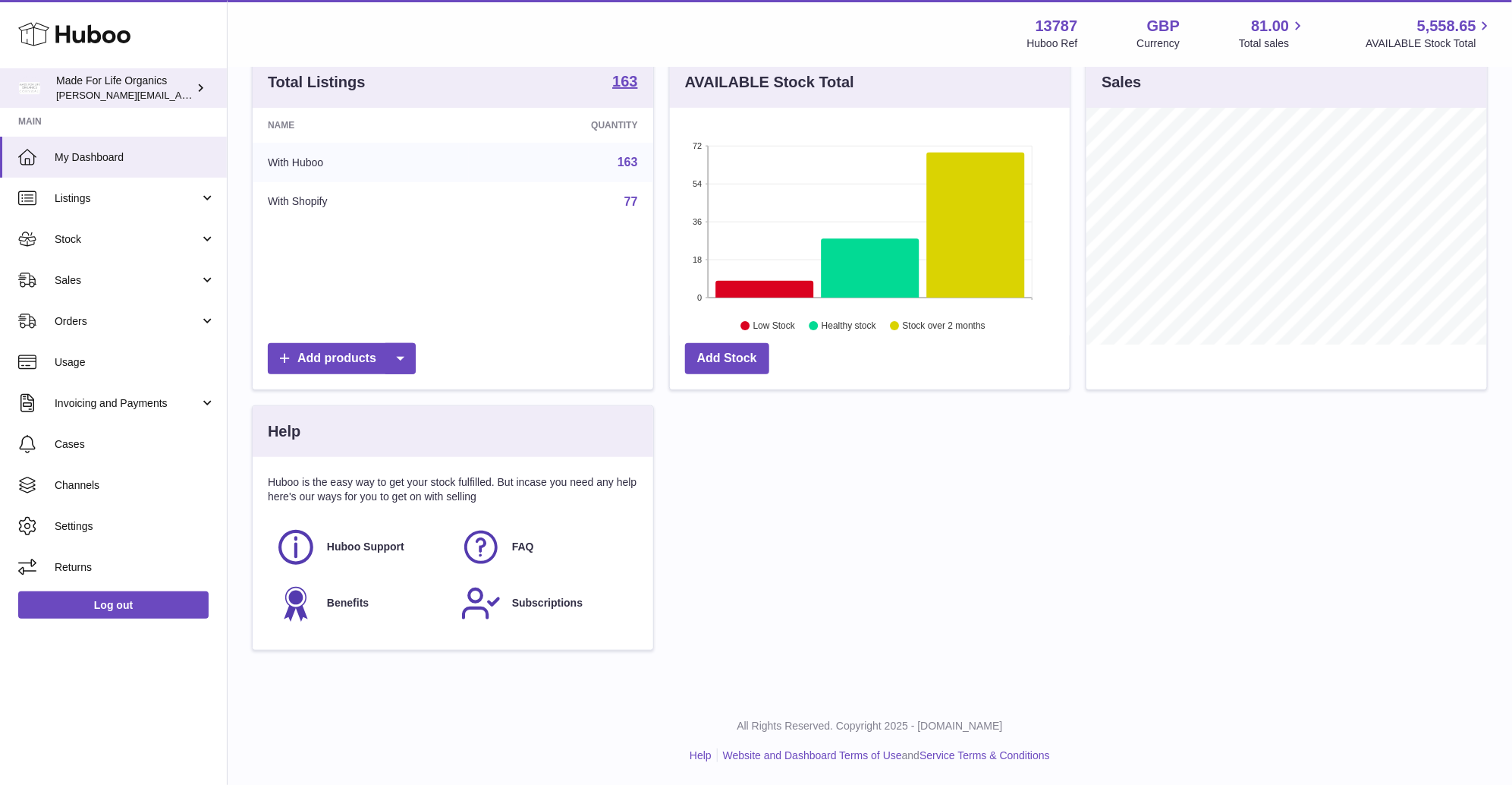 The image size is (1512, 785). What do you see at coordinates (366, 546) in the screenshot?
I see `span: Huboo Support` at bounding box center [366, 546].